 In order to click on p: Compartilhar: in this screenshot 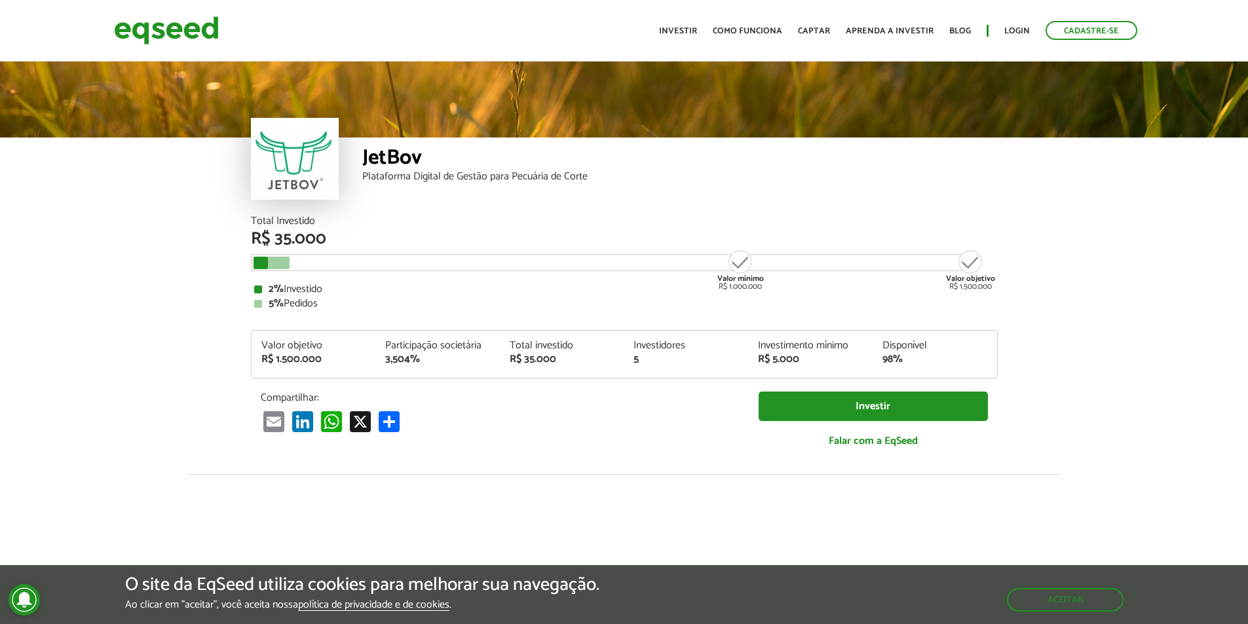, I will do `click(500, 398)`.